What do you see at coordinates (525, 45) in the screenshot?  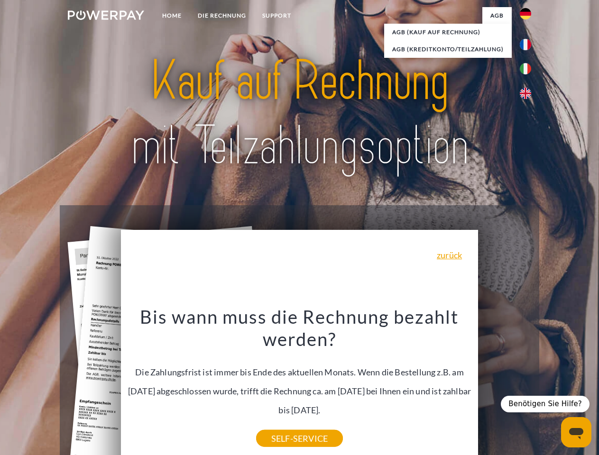 I see `img: fr` at bounding box center [525, 45].